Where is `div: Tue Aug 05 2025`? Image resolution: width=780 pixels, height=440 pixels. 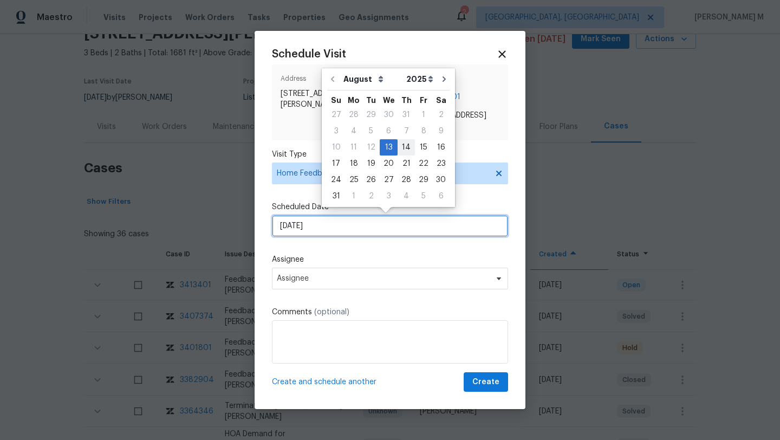 div: Tue Aug 05 2025 is located at coordinates (371, 131).